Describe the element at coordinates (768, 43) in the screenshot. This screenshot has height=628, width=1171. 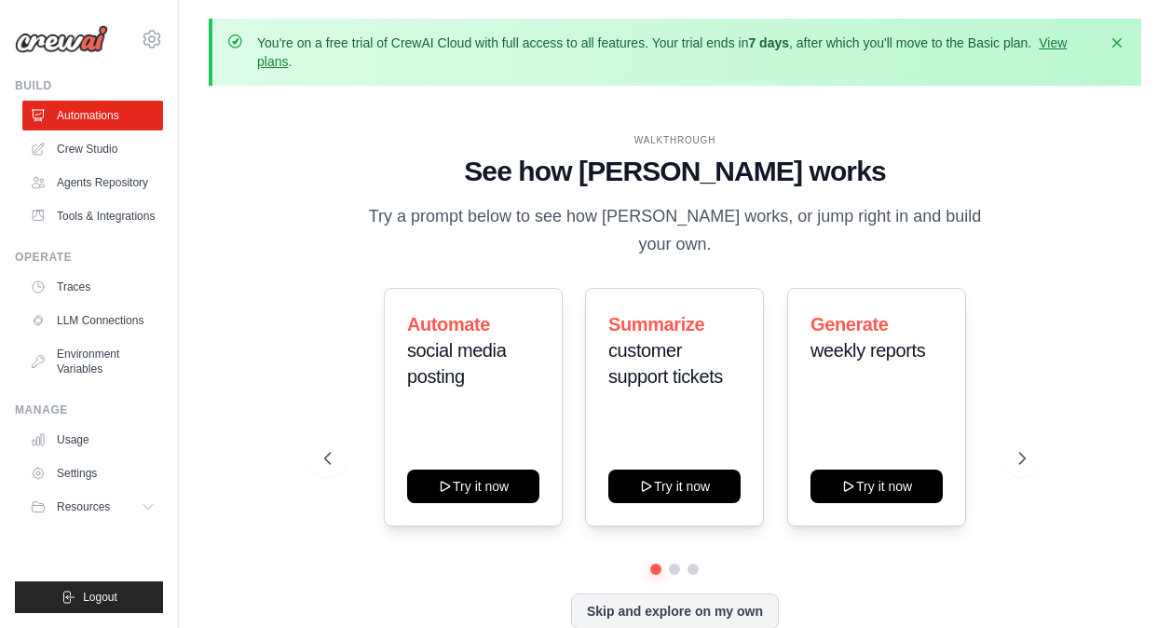
I see `strong: 7 days` at that location.